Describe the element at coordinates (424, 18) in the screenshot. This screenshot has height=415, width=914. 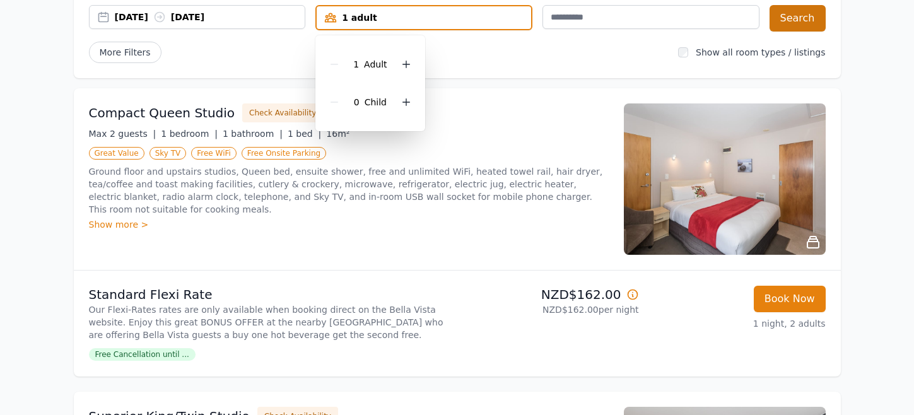
I see `div: 1 adult` at that location.